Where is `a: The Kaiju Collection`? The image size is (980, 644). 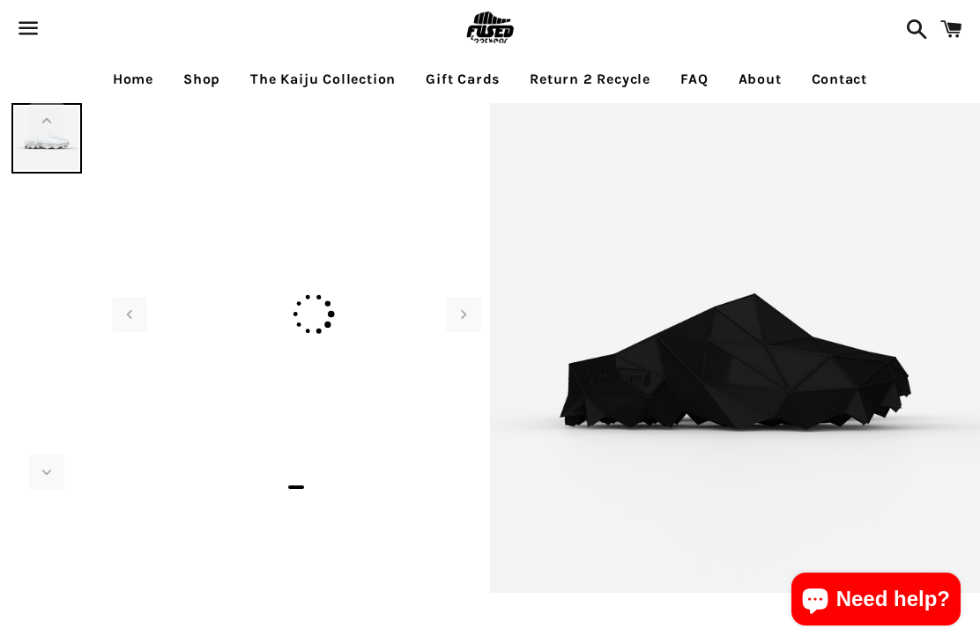
a: The Kaiju Collection is located at coordinates (322, 79).